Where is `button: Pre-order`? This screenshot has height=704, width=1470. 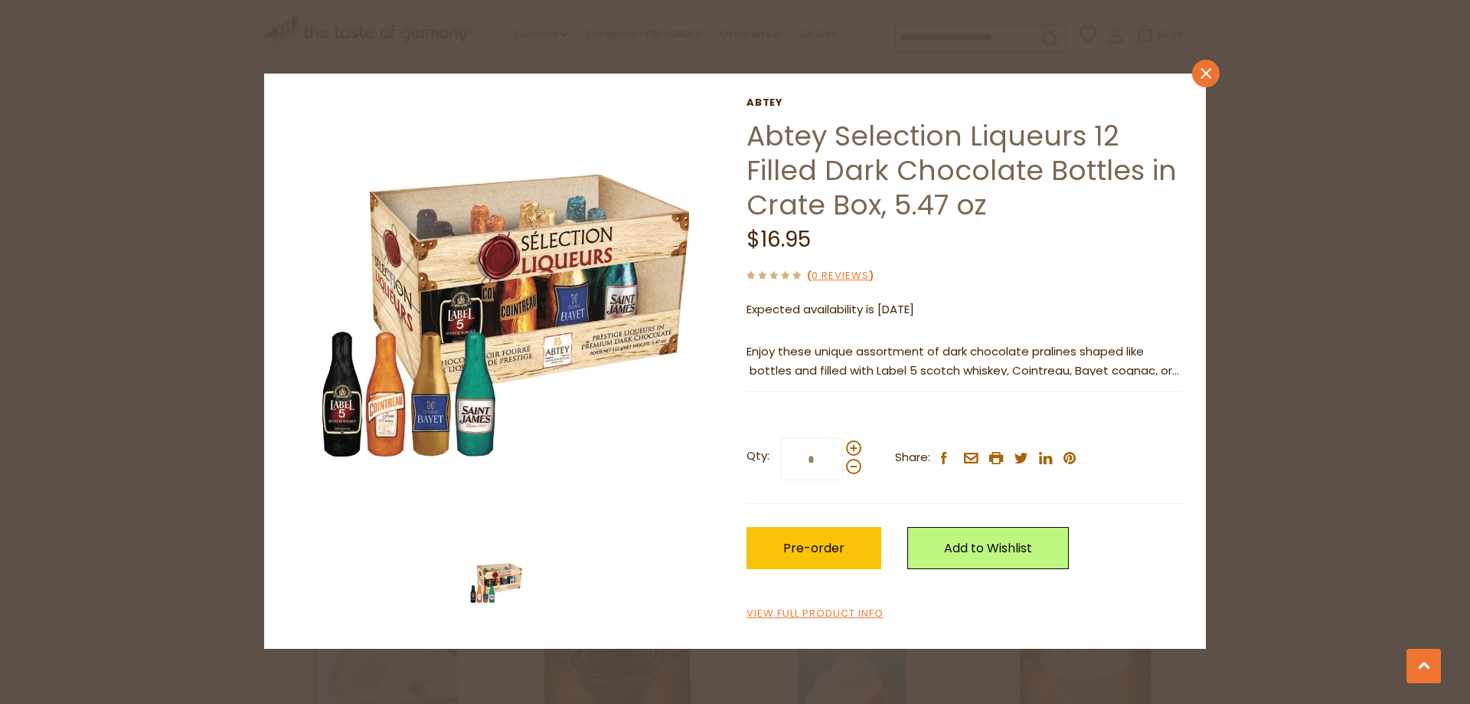
button: Pre-order is located at coordinates (814, 548).